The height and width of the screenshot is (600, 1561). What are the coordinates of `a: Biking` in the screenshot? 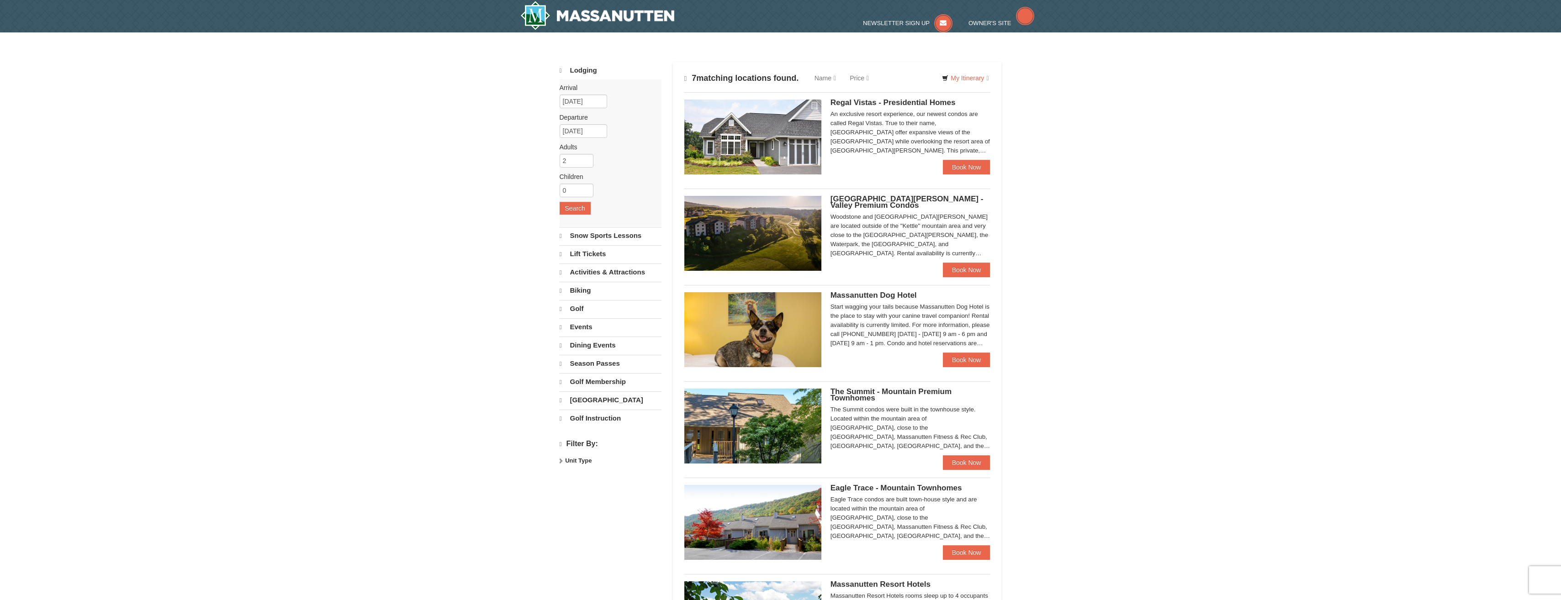 It's located at (610, 291).